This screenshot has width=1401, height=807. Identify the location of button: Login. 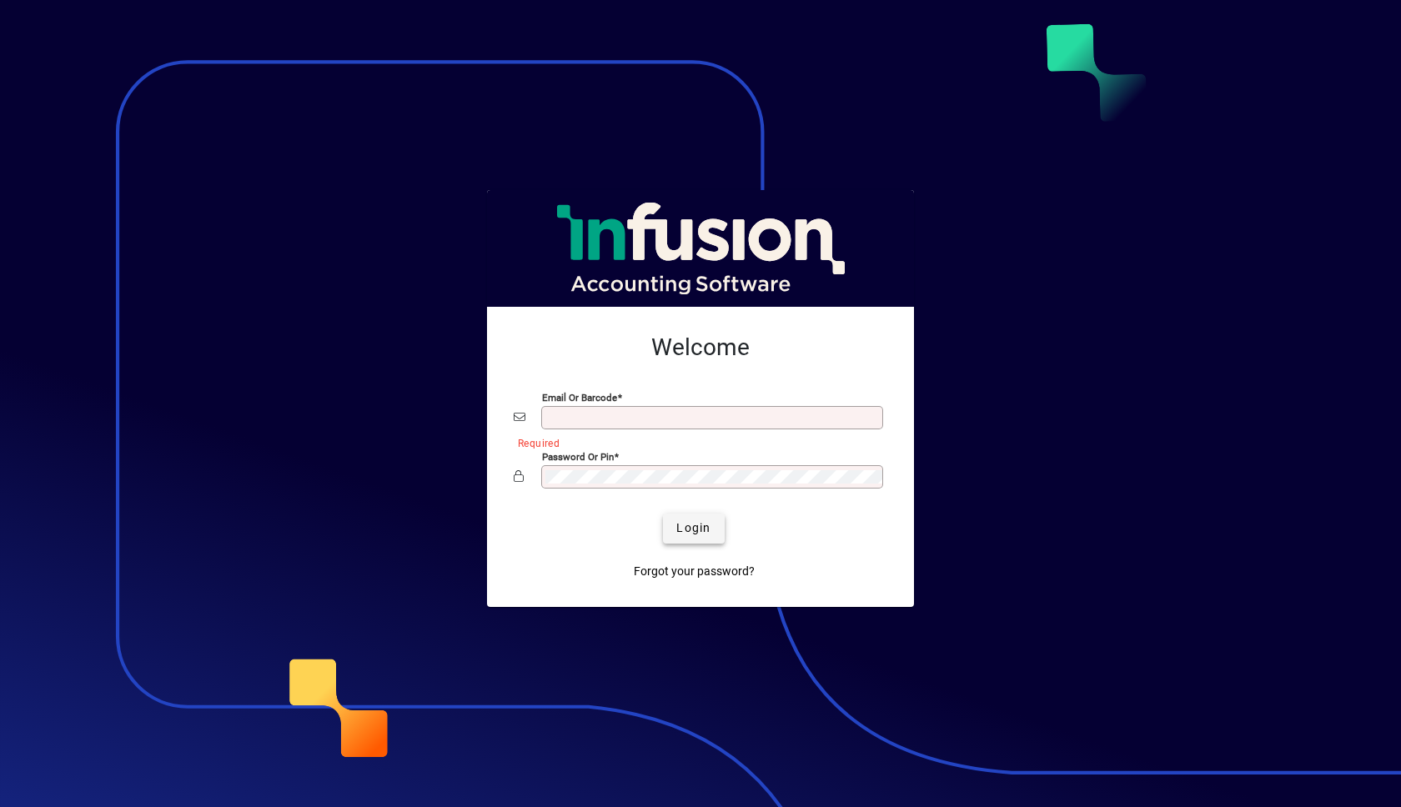
(693, 529).